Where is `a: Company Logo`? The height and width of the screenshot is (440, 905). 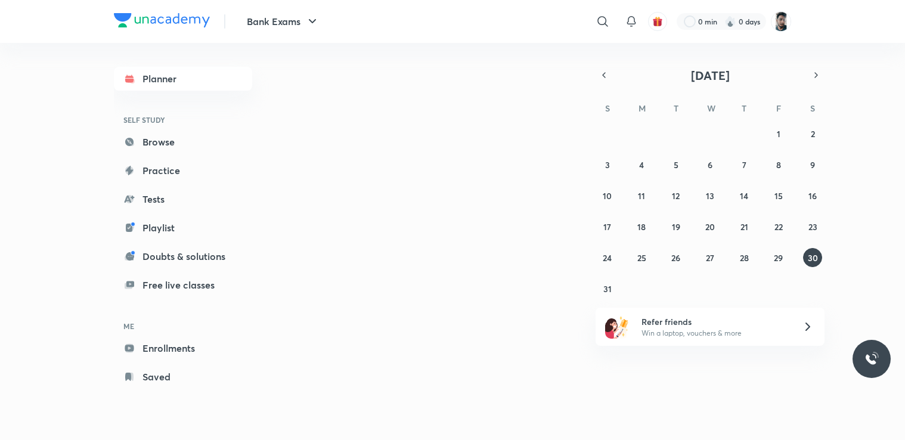 a: Company Logo is located at coordinates (162, 21).